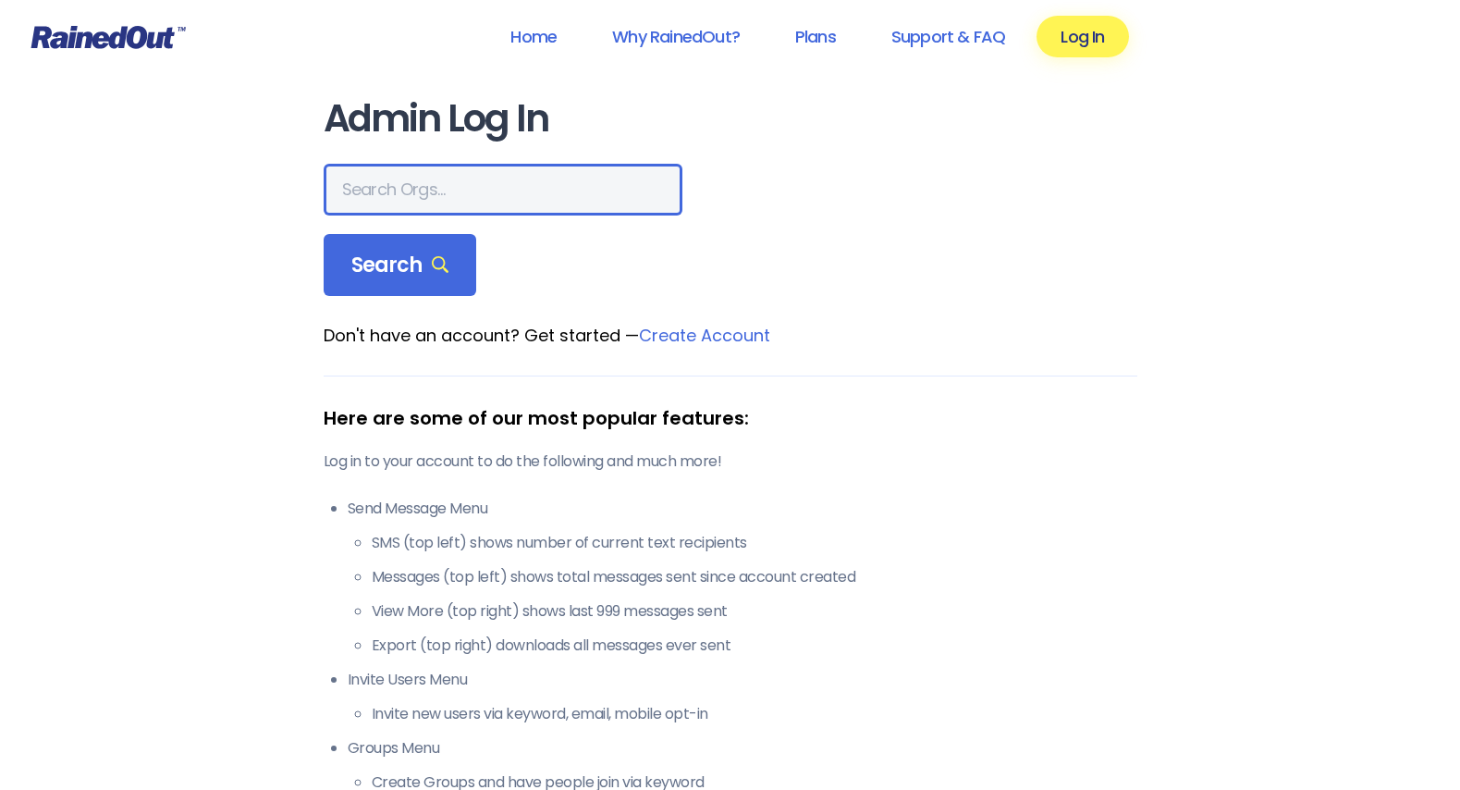  I want to click on div: Search, so click(400, 265).